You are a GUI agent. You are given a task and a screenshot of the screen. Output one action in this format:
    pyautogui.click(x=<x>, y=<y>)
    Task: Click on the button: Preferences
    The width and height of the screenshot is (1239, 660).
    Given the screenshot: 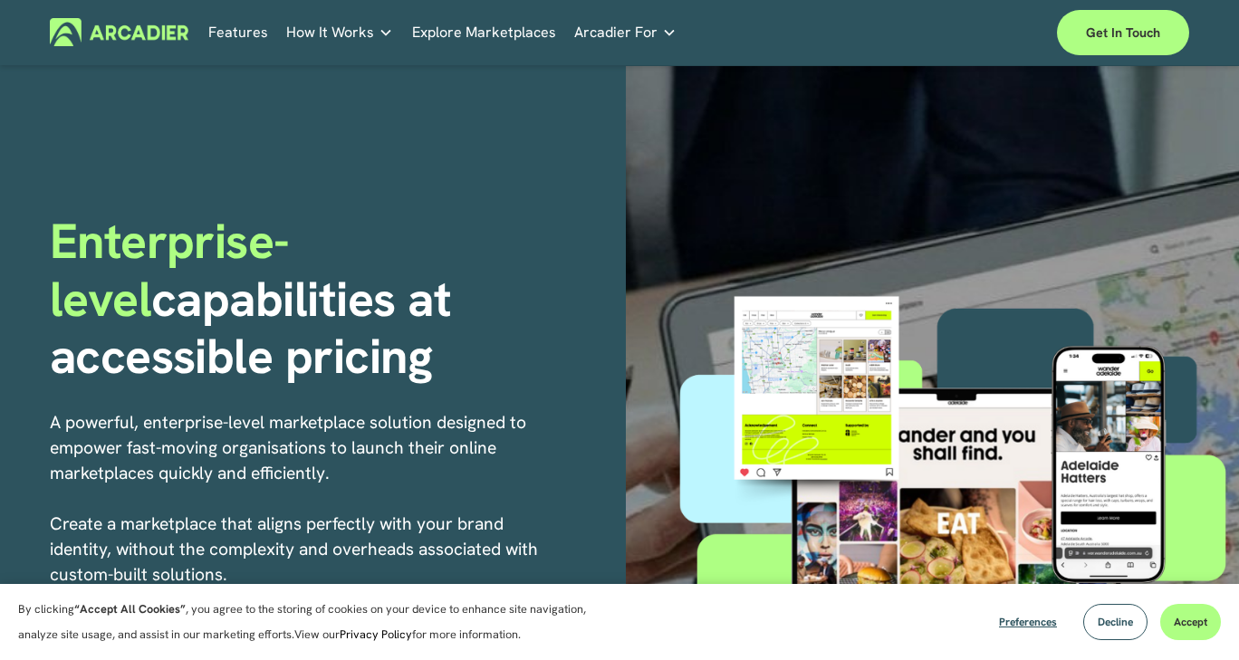 What is the action you would take?
    pyautogui.click(x=1028, y=622)
    